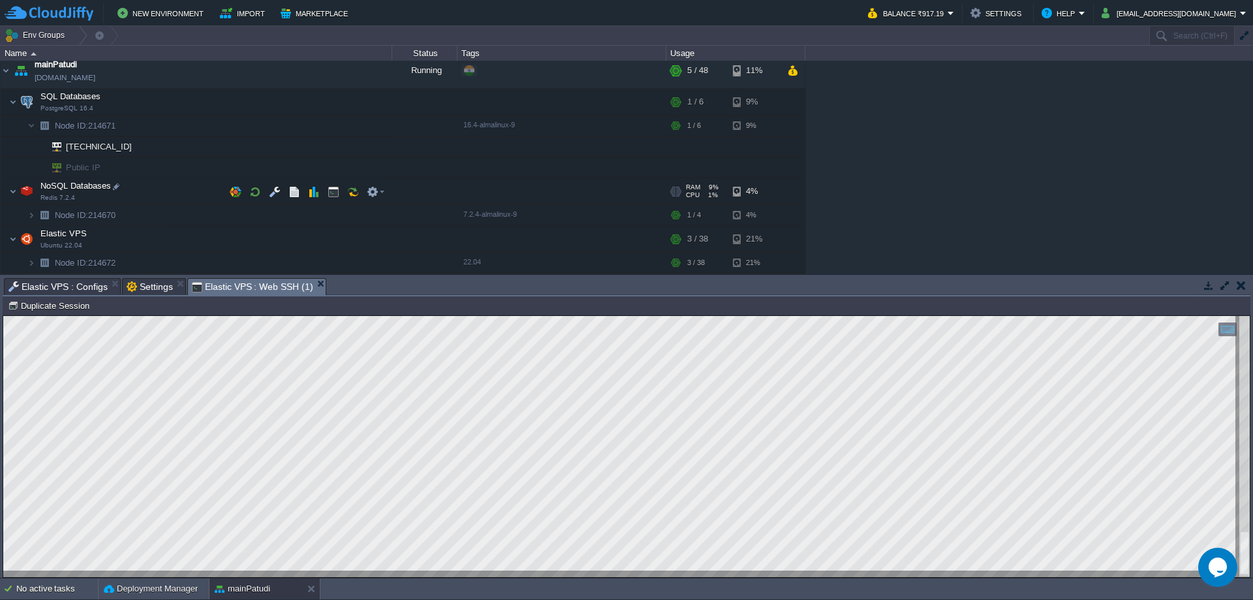  I want to click on a: Node ID:214670, so click(85, 215).